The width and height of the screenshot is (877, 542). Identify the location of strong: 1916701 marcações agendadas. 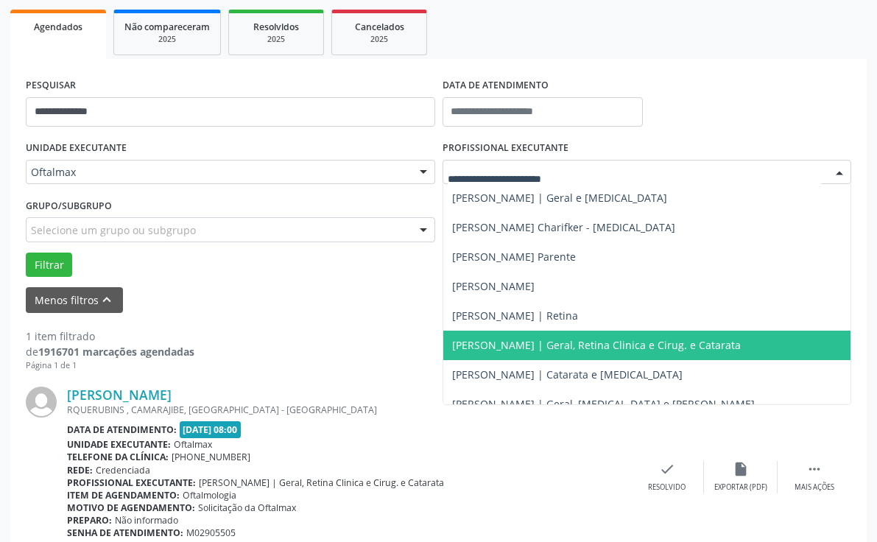
(116, 351).